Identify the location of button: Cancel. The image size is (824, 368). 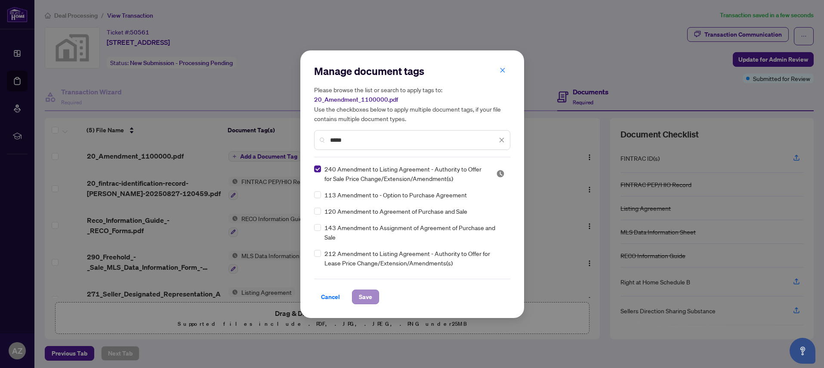
(331, 297).